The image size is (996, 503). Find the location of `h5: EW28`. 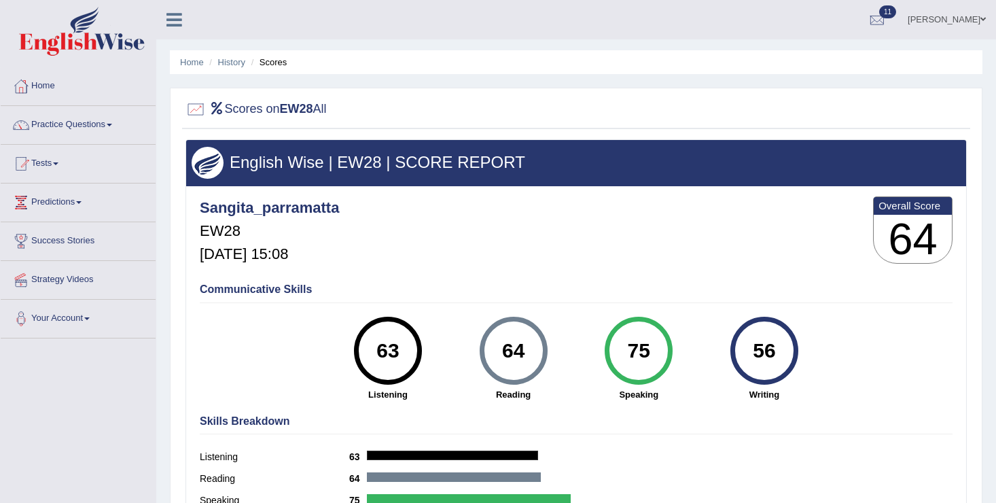

h5: EW28 is located at coordinates (269, 231).